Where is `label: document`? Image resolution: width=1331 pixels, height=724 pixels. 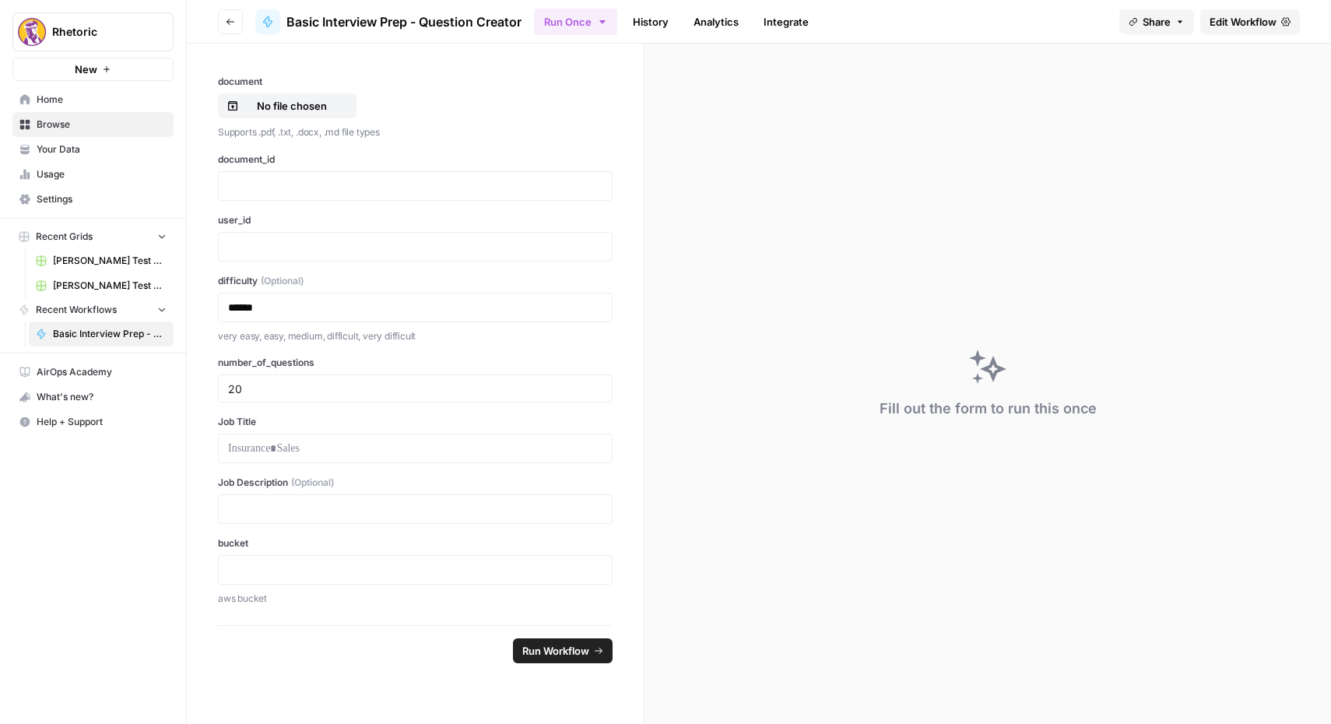
label: document is located at coordinates (415, 82).